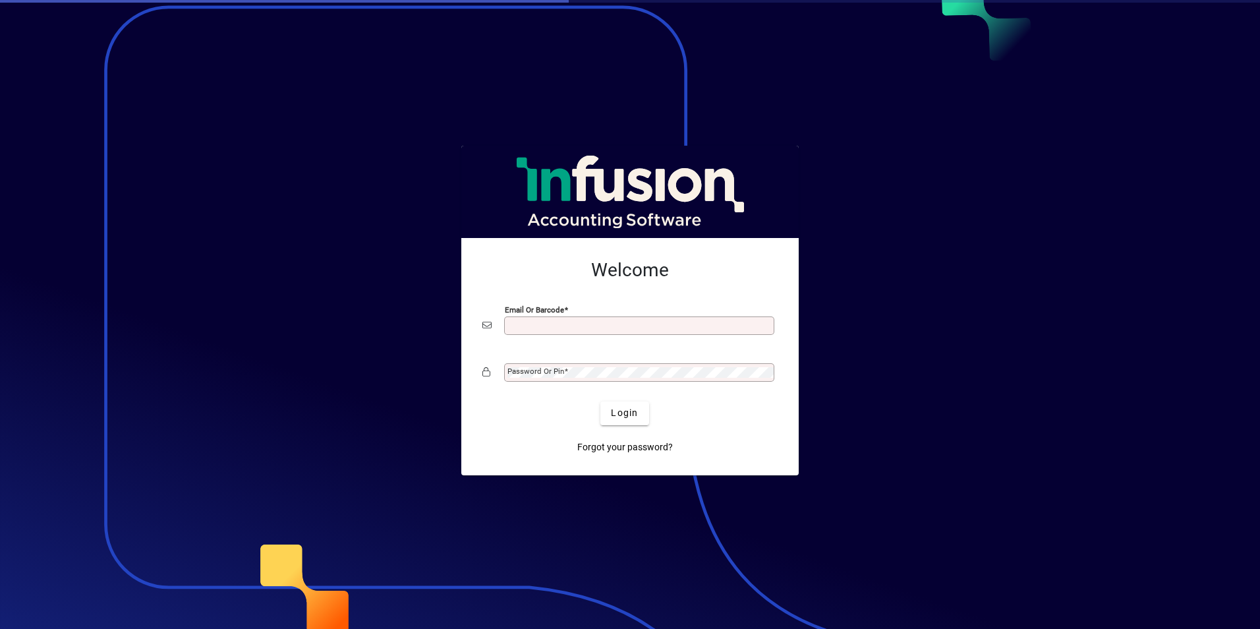 Image resolution: width=1260 pixels, height=629 pixels. What do you see at coordinates (625, 447) in the screenshot?
I see `span: Forgot your password?` at bounding box center [625, 447].